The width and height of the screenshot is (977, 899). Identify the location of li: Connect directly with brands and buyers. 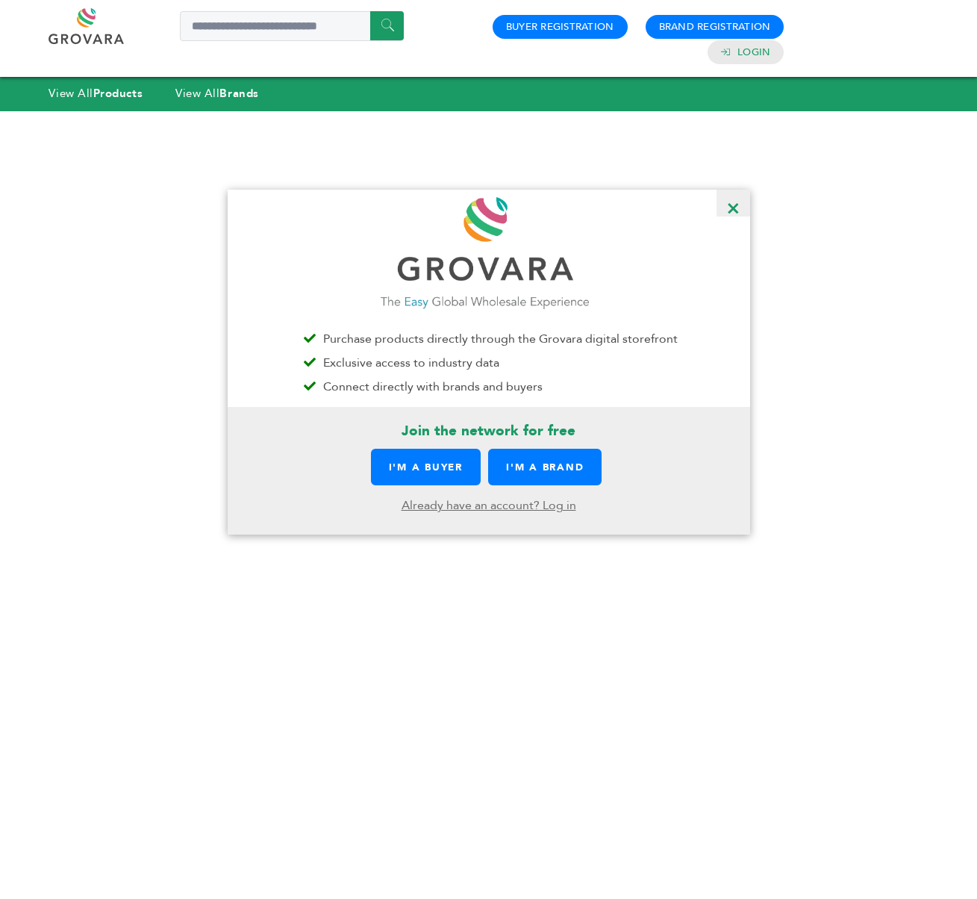
(488, 387).